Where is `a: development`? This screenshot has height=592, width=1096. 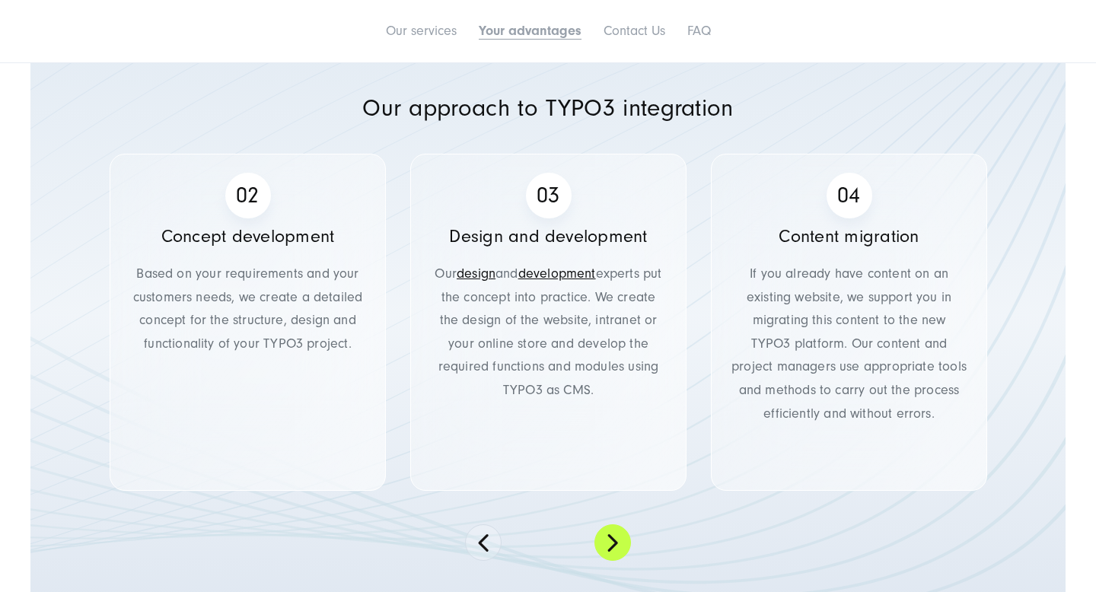 a: development is located at coordinates (557, 273).